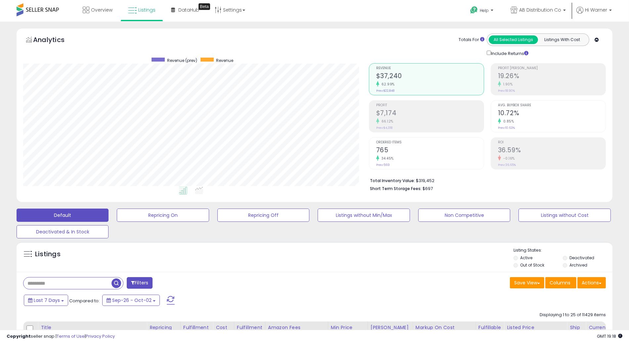  I want to click on button: Repricing On, so click(163, 215).